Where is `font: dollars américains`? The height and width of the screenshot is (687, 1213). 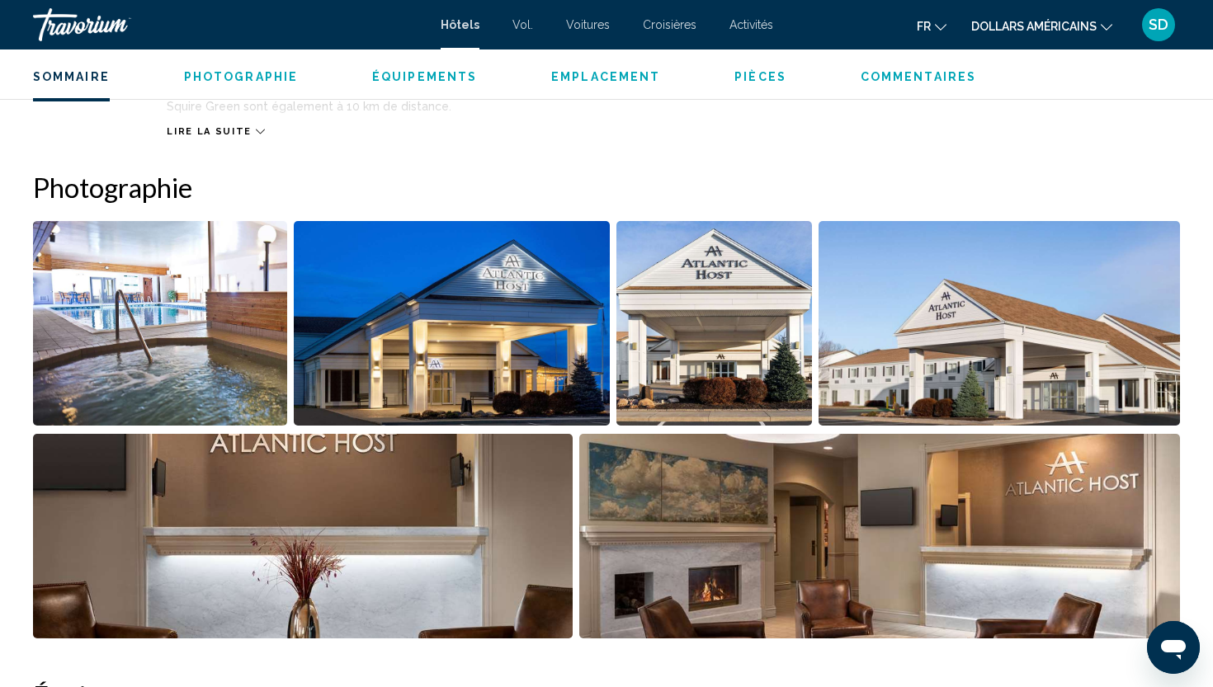
font: dollars américains is located at coordinates (1034, 26).